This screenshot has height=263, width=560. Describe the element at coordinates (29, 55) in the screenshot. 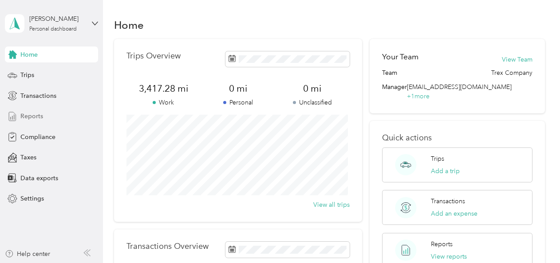

I see `span: Home` at that location.